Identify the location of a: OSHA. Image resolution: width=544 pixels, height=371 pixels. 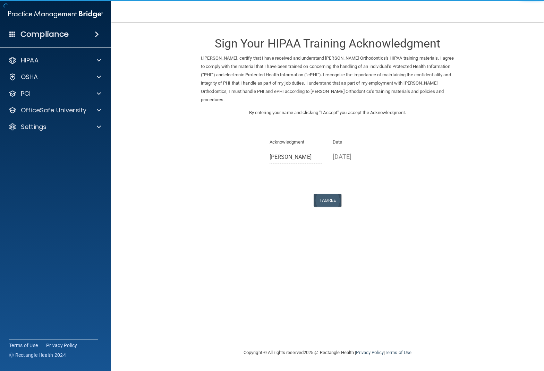
(54, 77).